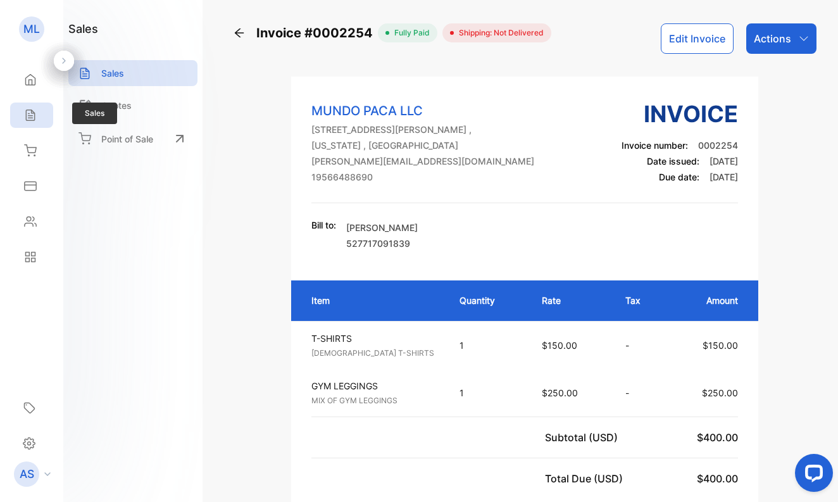  What do you see at coordinates (423, 111) in the screenshot?
I see `p: MUNDO PACA LLC` at bounding box center [423, 111].